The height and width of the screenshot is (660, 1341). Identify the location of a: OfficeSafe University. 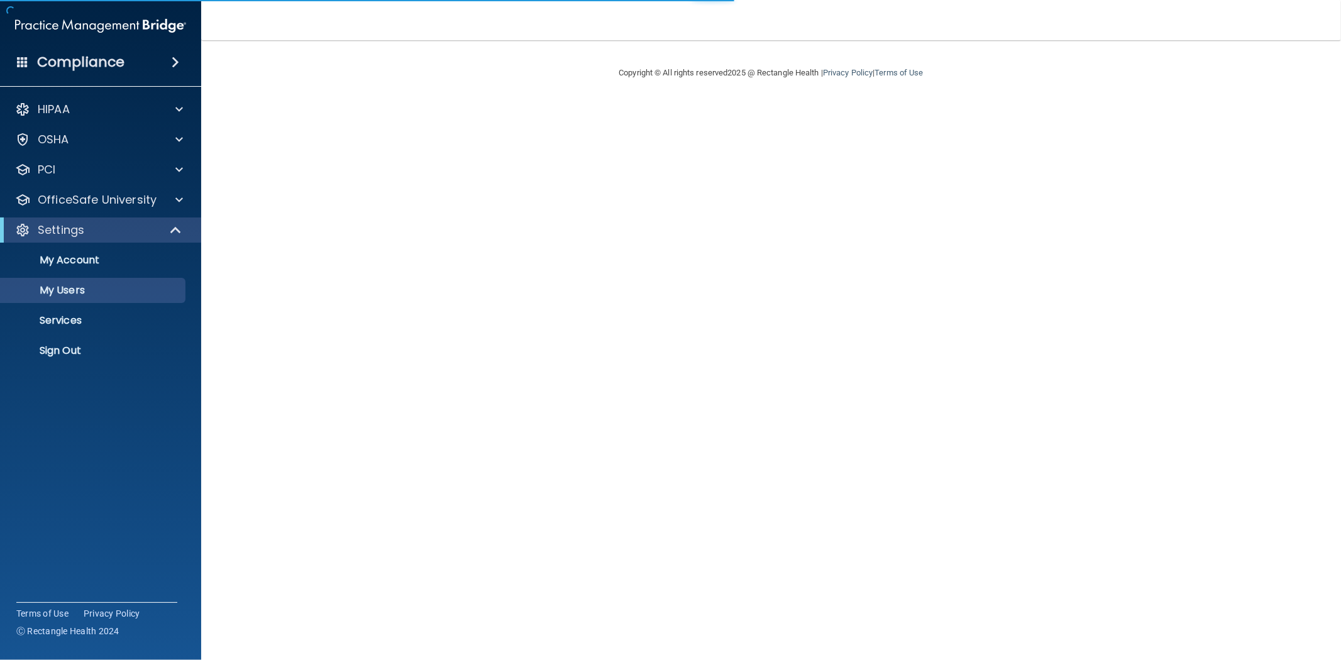
(99, 200).